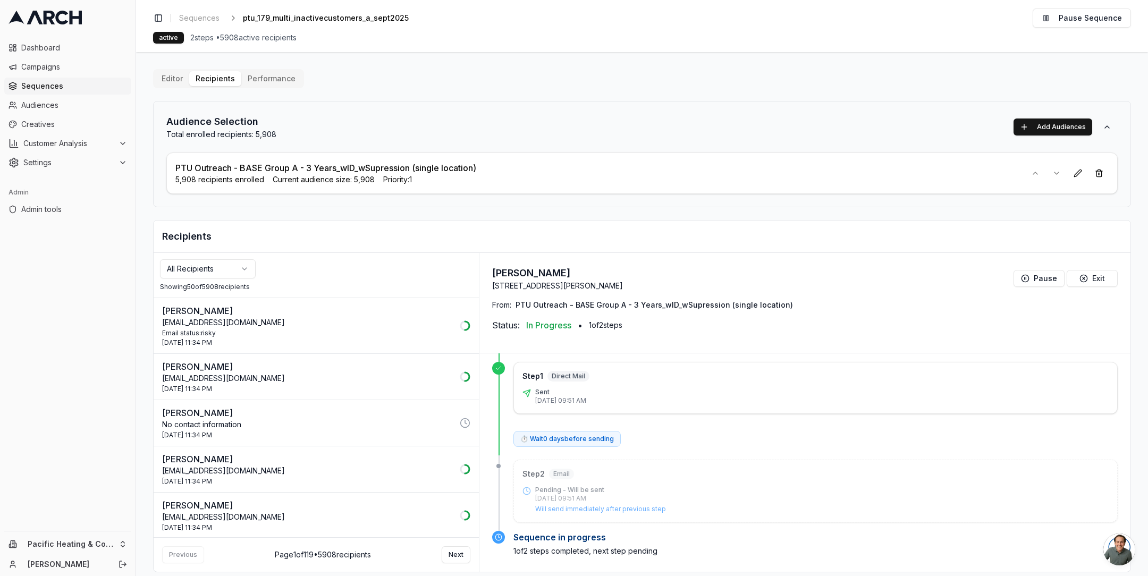 Image resolution: width=1148 pixels, height=576 pixels. I want to click on button: Pause Sequence, so click(1081, 18).